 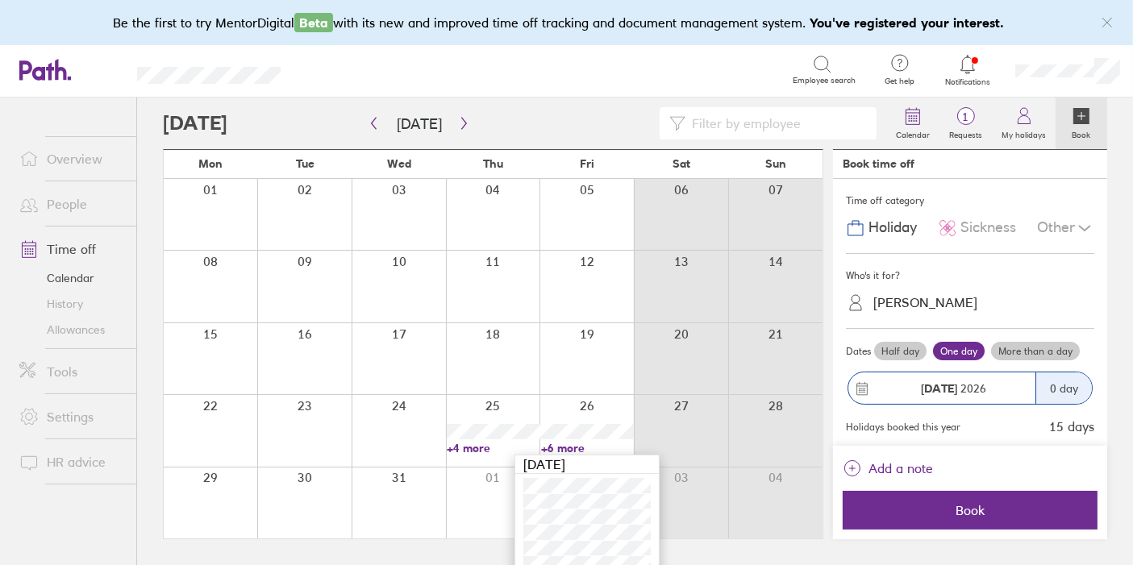 I want to click on a: Book, so click(x=1081, y=123).